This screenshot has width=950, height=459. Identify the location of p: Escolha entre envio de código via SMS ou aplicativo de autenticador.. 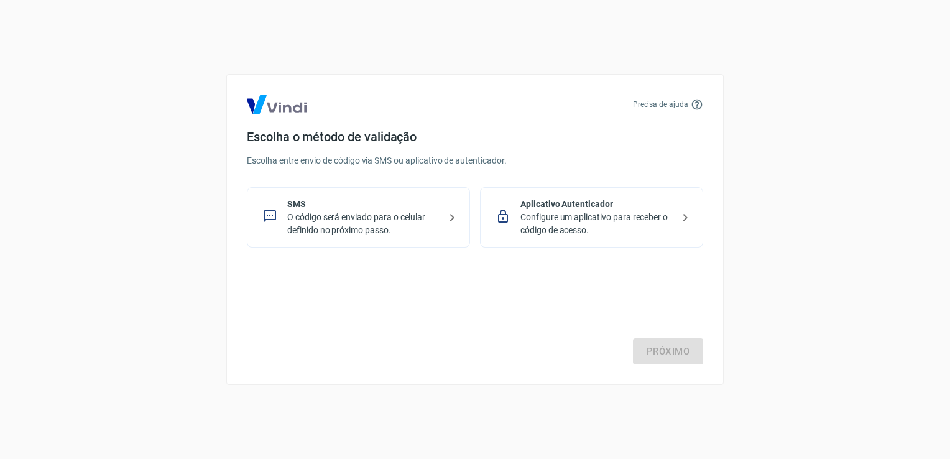
(475, 160).